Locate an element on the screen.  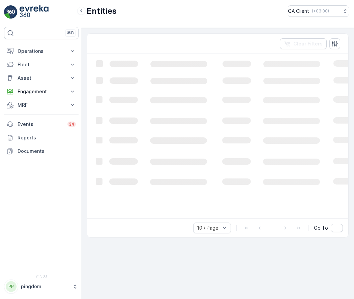
button: PPpingdom is located at coordinates (41, 287).